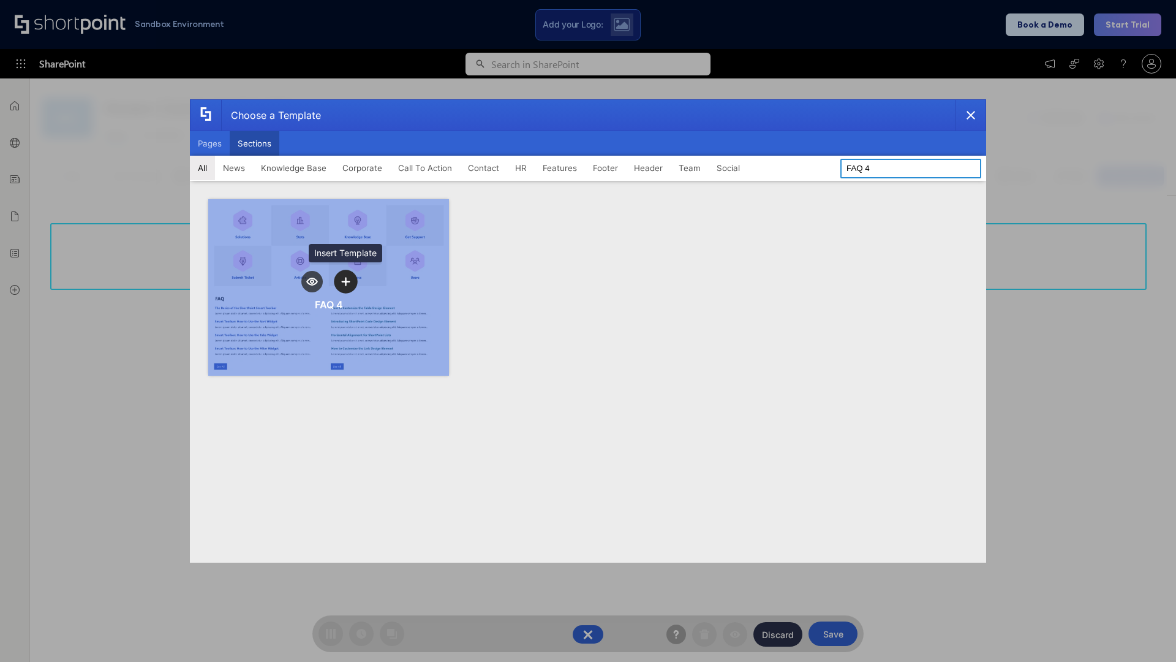 The image size is (1176, 662). Describe the element at coordinates (690, 168) in the screenshot. I see `button: Team` at that location.